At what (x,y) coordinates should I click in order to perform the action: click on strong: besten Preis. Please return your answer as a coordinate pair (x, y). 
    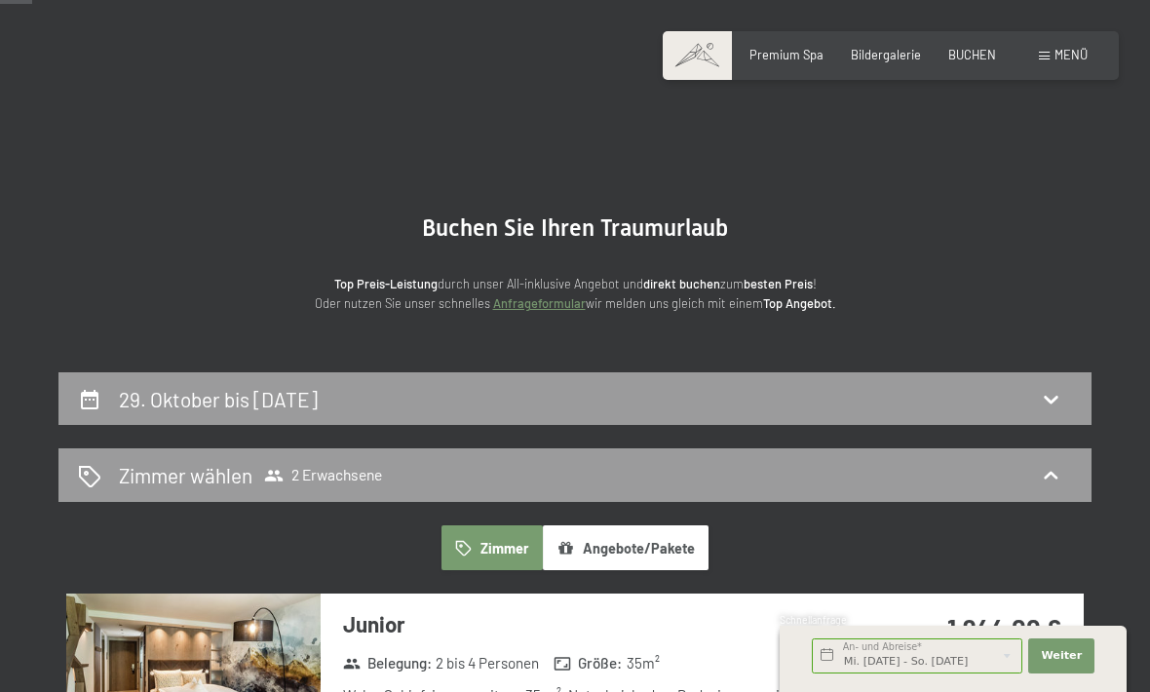
    Looking at the image, I should click on (778, 284).